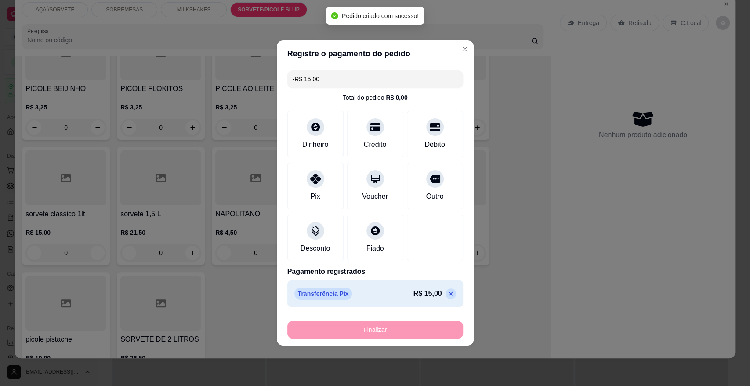 The width and height of the screenshot is (750, 386). I want to click on div: Fiado, so click(375, 248).